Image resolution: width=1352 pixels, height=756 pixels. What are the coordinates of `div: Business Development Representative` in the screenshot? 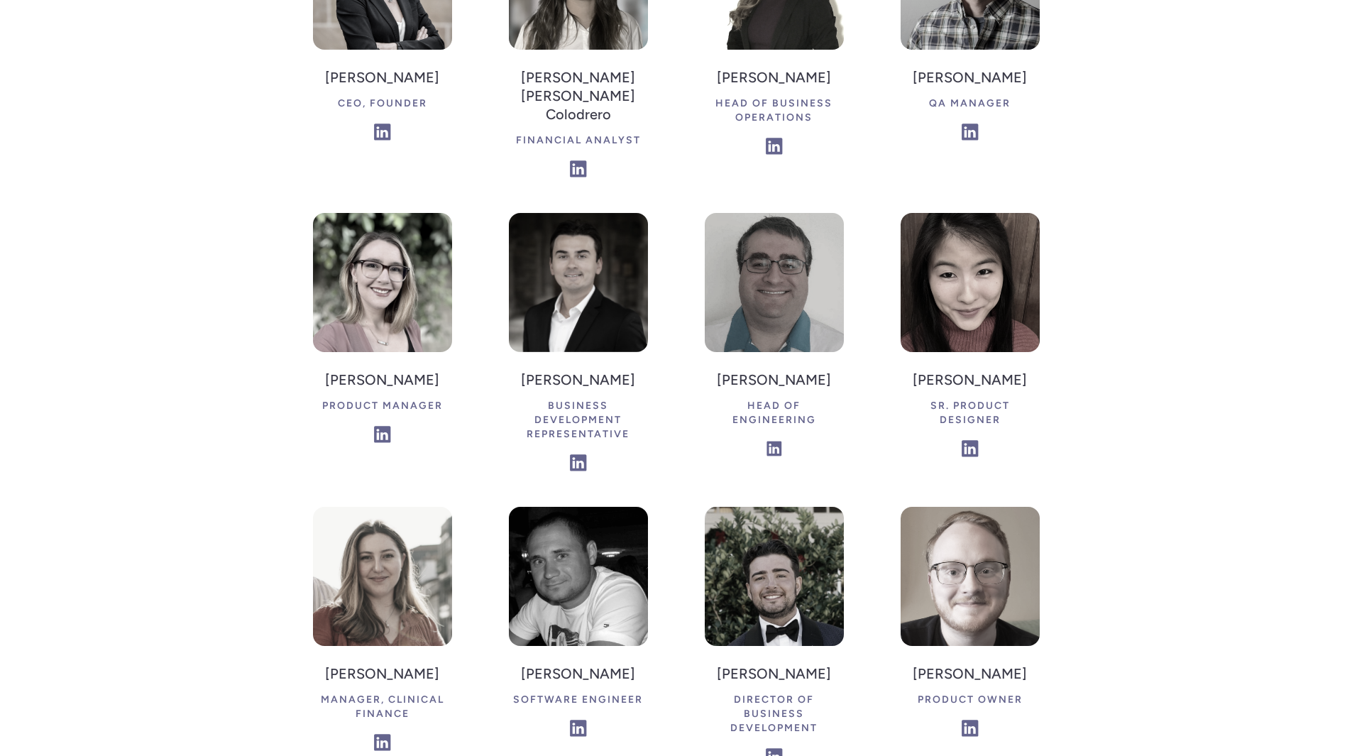 It's located at (578, 420).